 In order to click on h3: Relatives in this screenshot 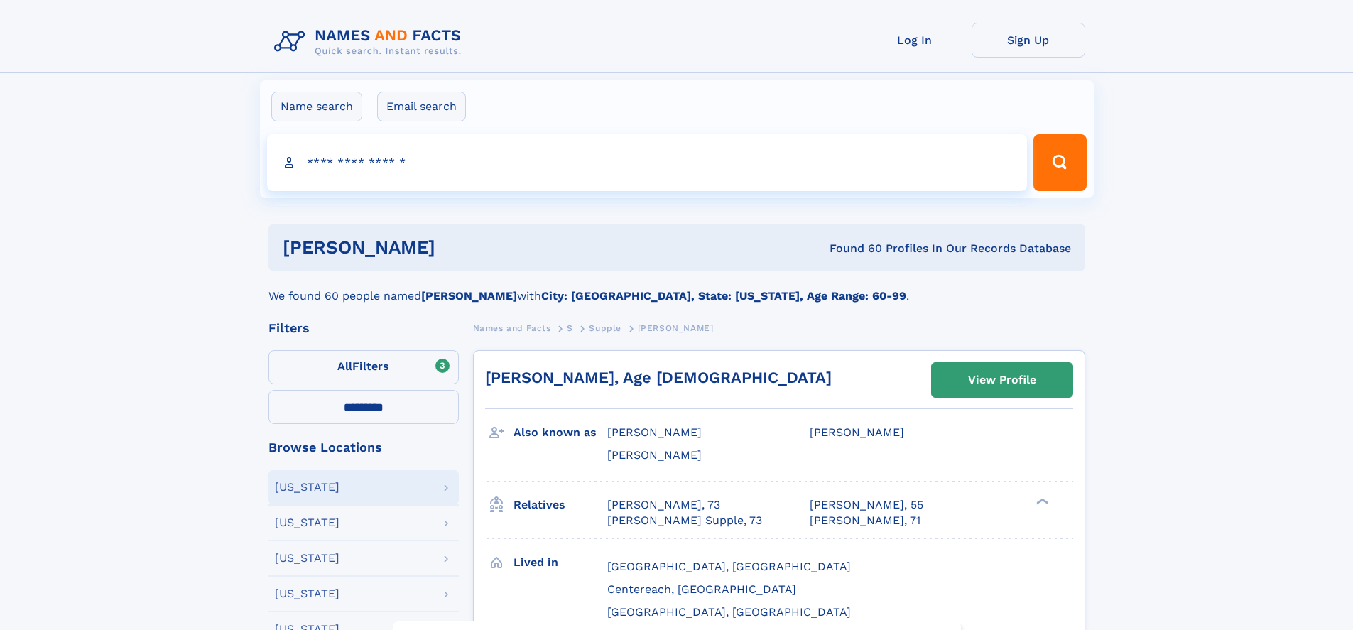, I will do `click(560, 505)`.